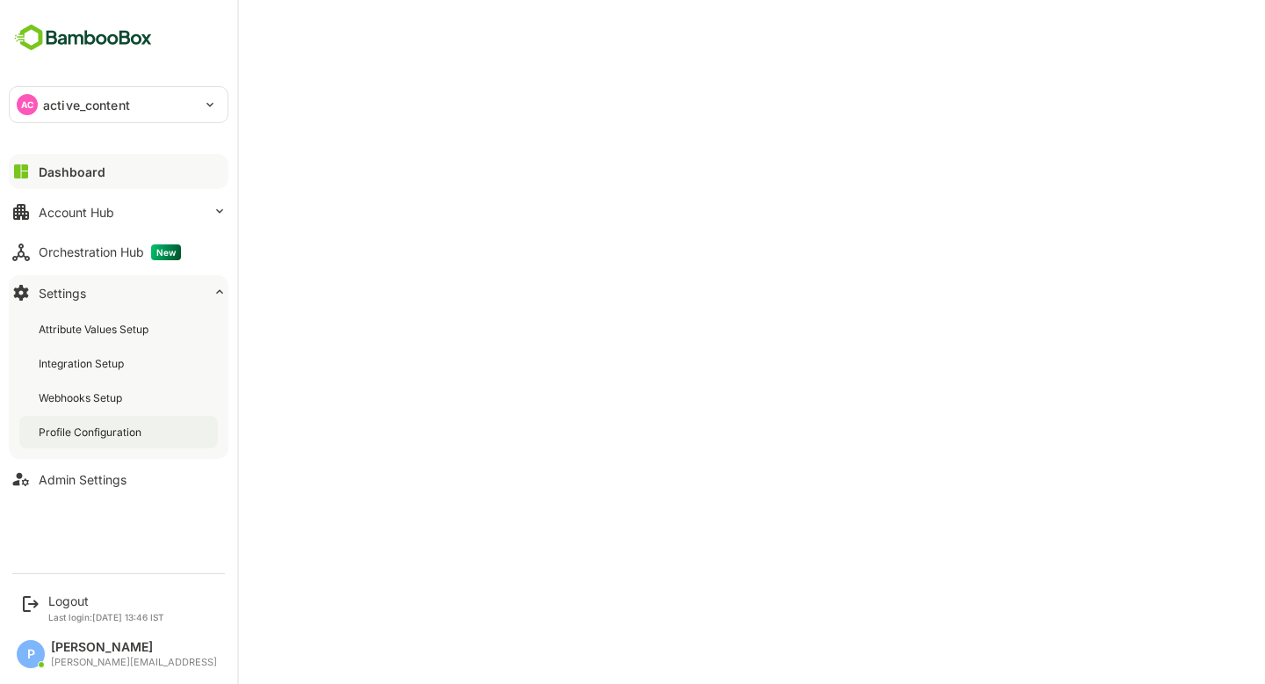  Describe the element at coordinates (86, 105) in the screenshot. I see `p: active_content` at that location.